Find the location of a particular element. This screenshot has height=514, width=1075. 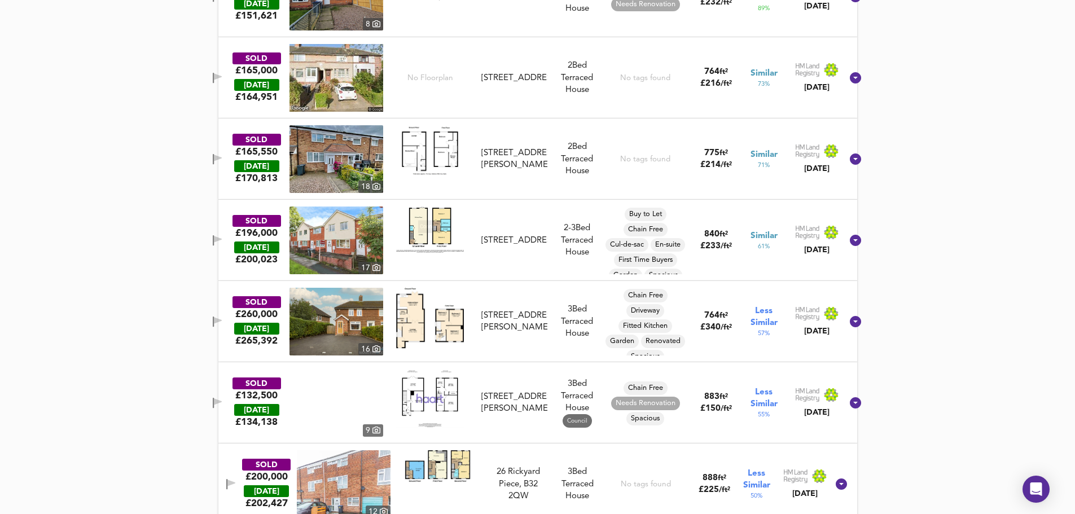

span: Similar is located at coordinates (764, 236).